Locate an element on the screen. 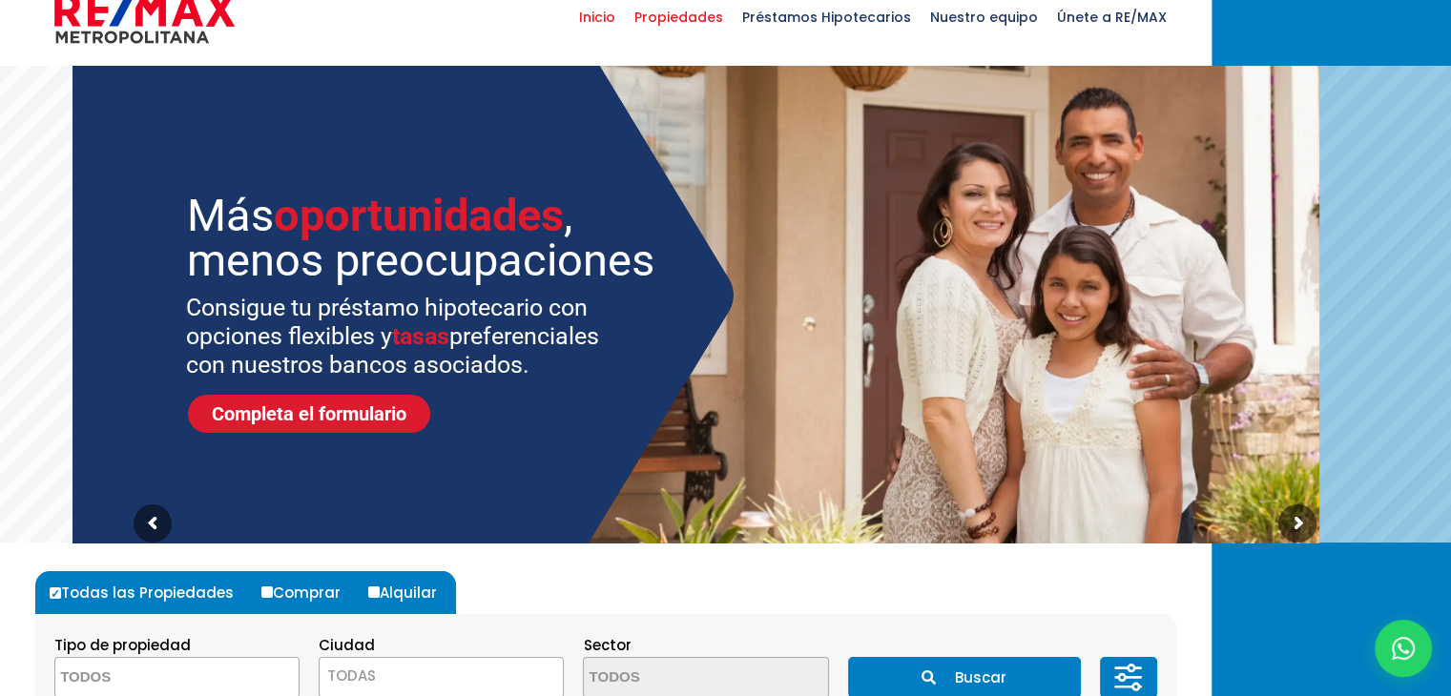 This screenshot has height=696, width=1451. img: tab_keywords_by_traffic_grey.svg is located at coordinates (197, 118).